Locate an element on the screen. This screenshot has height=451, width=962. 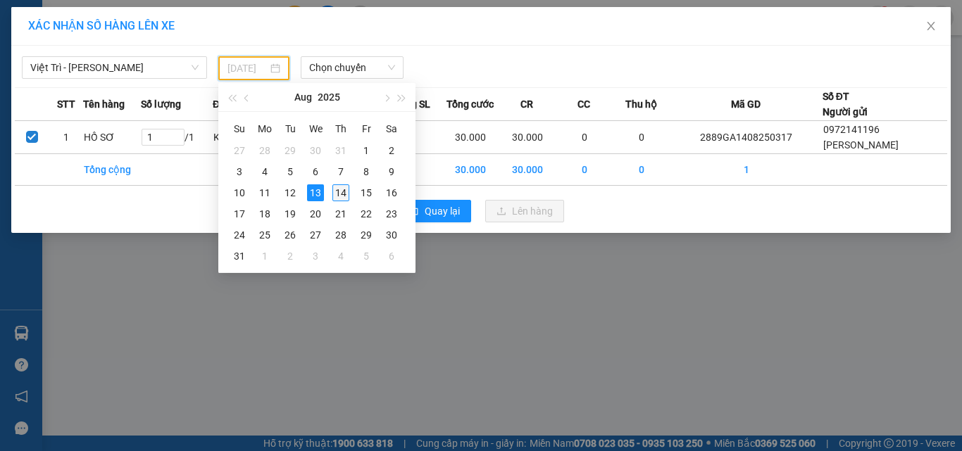
span: STT is located at coordinates (66, 104).